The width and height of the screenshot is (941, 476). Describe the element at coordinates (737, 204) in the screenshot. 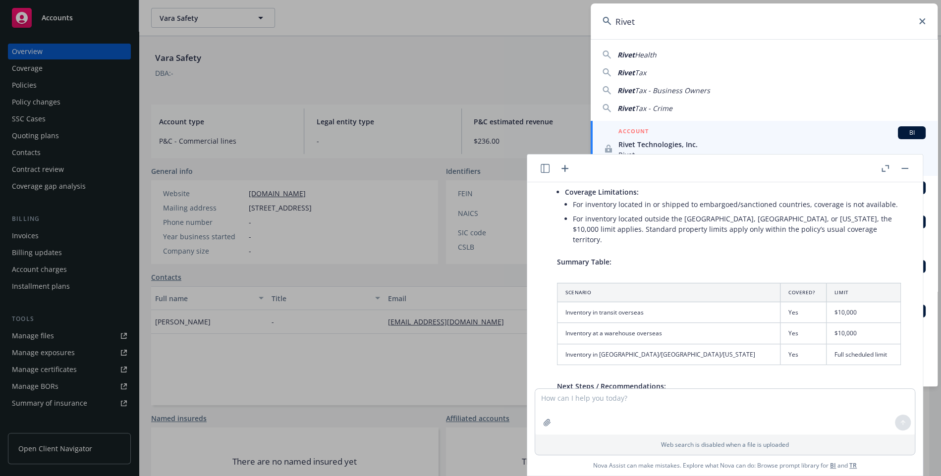

I see `li: For inventory located in or shipped to embargoed/sanctioned countries, coverage is not available.` at that location.